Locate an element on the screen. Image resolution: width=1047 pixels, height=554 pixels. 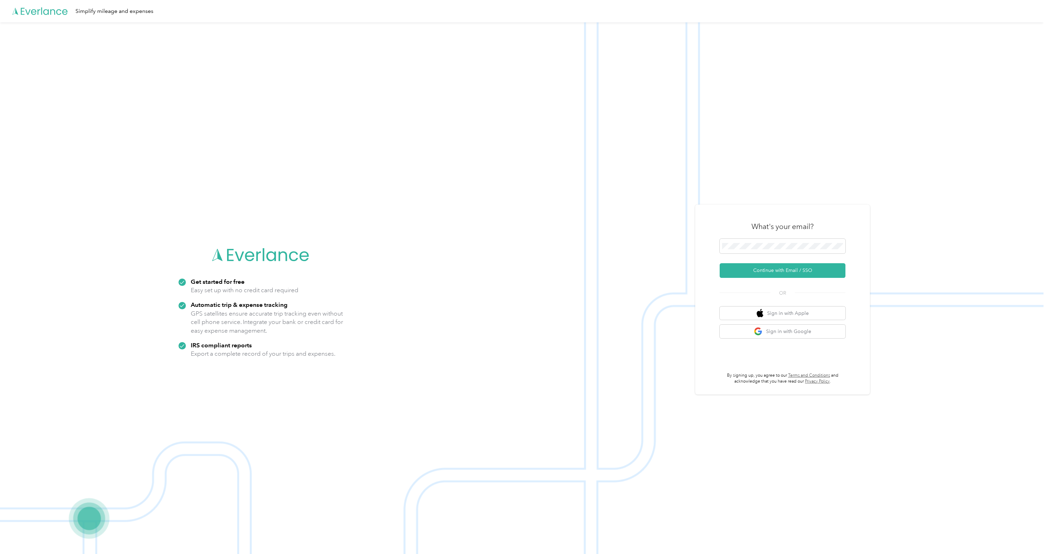
strong: Get started for free is located at coordinates (218, 282).